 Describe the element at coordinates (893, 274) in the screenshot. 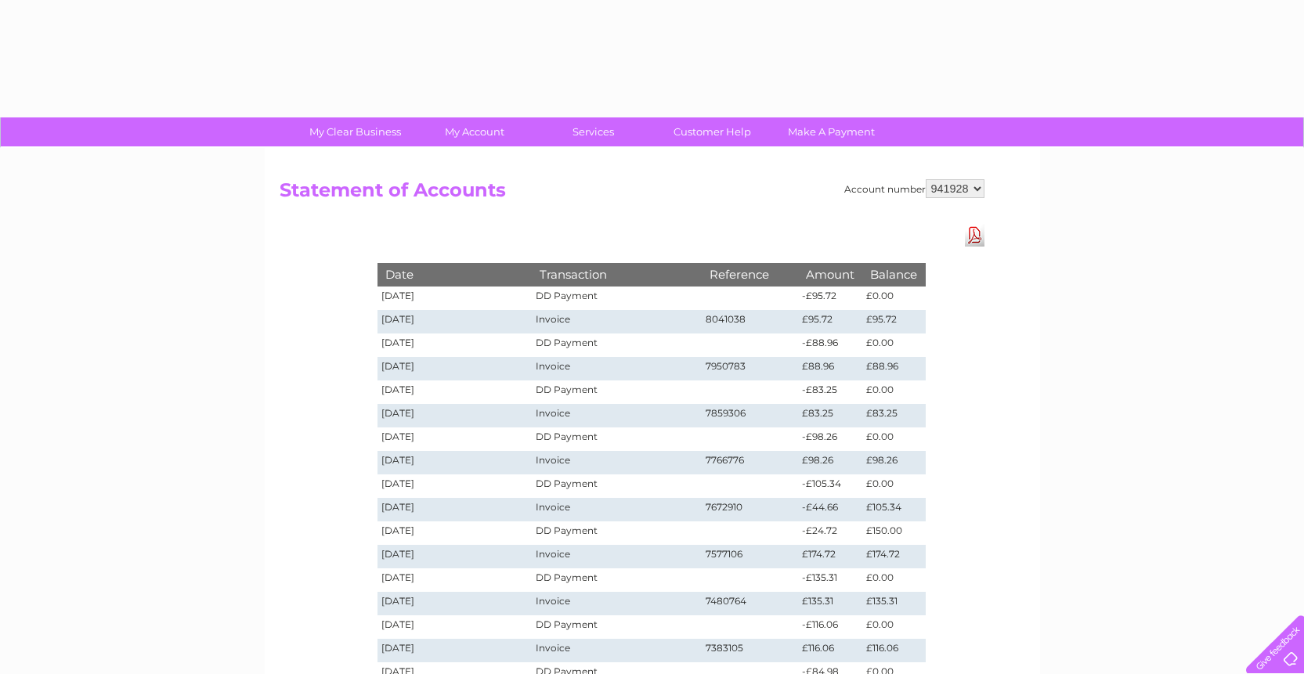

I see `th: Balance` at that location.